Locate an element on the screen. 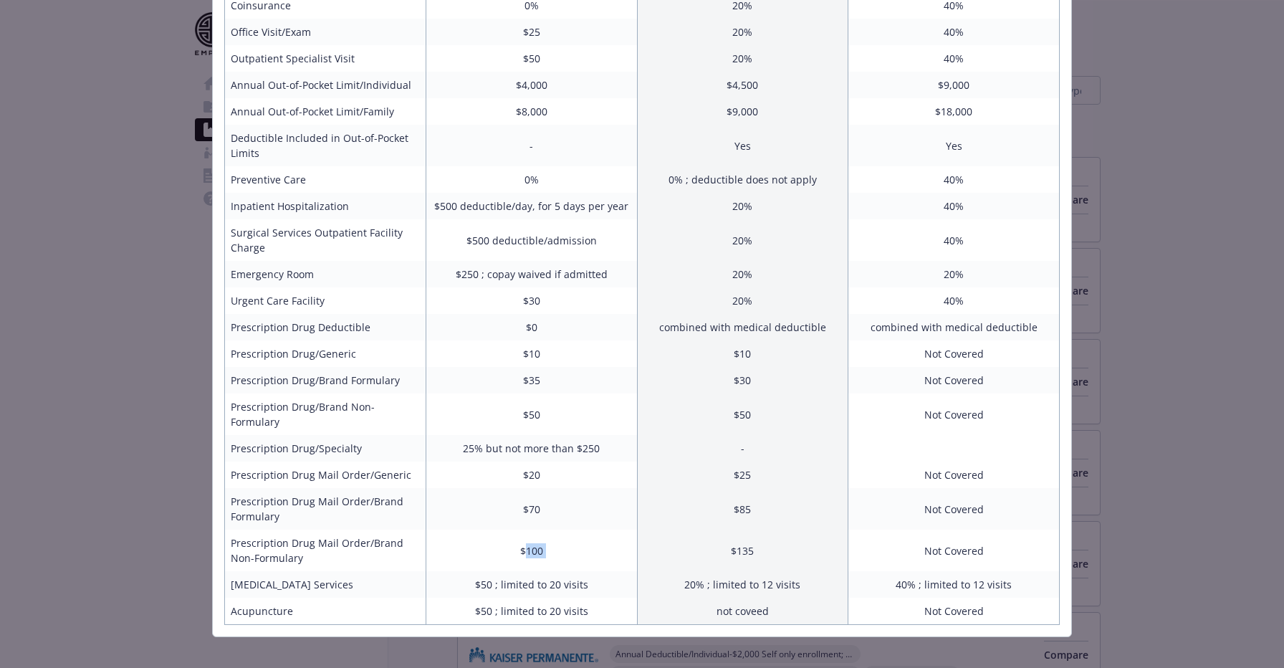 This screenshot has height=668, width=1284. td: Deductible Included in Out-of-Pocket Limits is located at coordinates (325, 145).